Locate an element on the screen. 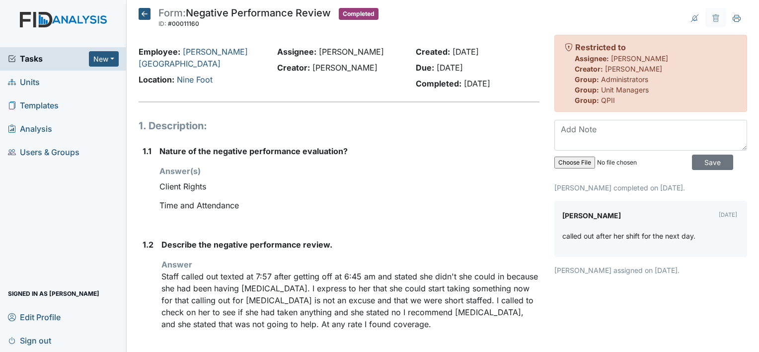 This screenshot has width=759, height=352. span: Sign out is located at coordinates (29, 340).